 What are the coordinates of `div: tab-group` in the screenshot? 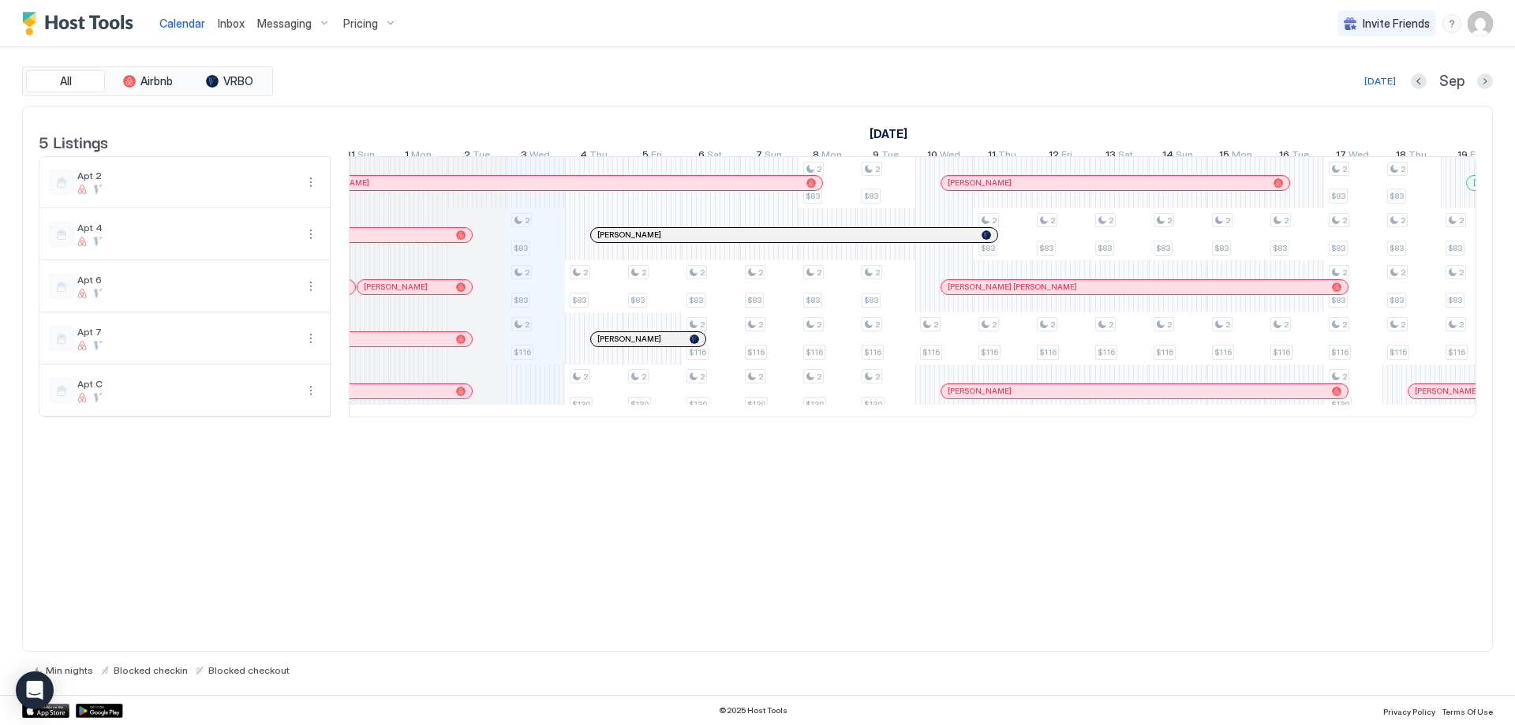 It's located at (148, 81).